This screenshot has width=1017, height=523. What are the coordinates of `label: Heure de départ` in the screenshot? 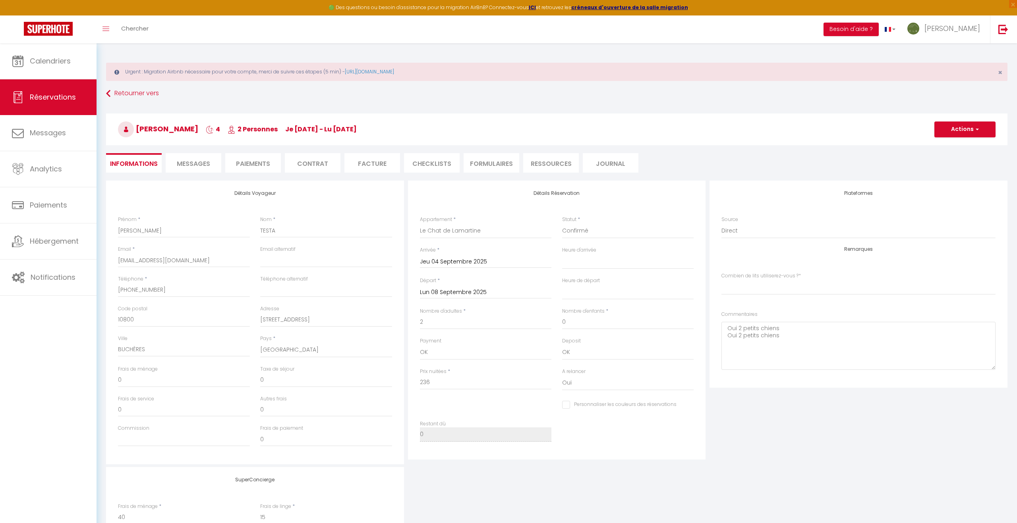 It's located at (581, 281).